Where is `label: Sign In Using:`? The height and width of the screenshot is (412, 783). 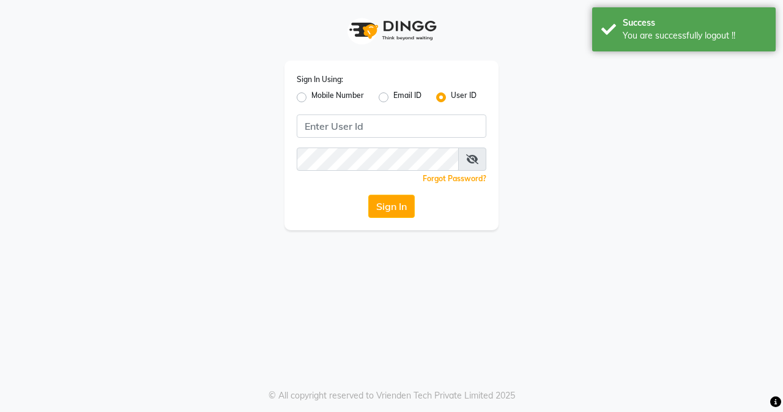
label: Sign In Using: is located at coordinates (320, 80).